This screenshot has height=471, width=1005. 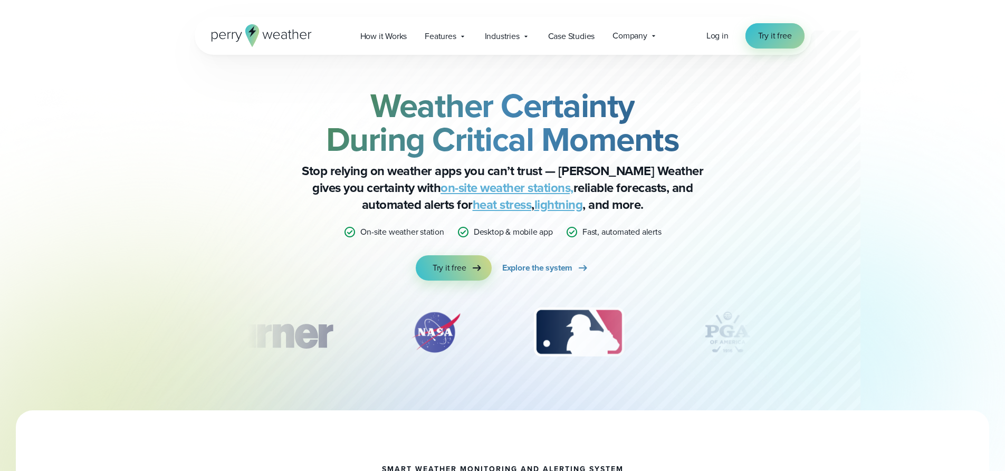 What do you see at coordinates (571, 36) in the screenshot?
I see `a: Case Studies` at bounding box center [571, 36].